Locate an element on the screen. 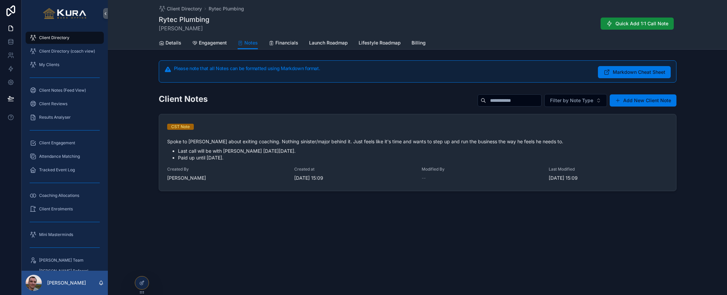 Image resolution: width=727 pixels, height=295 pixels. a: Engagement is located at coordinates (209, 44).